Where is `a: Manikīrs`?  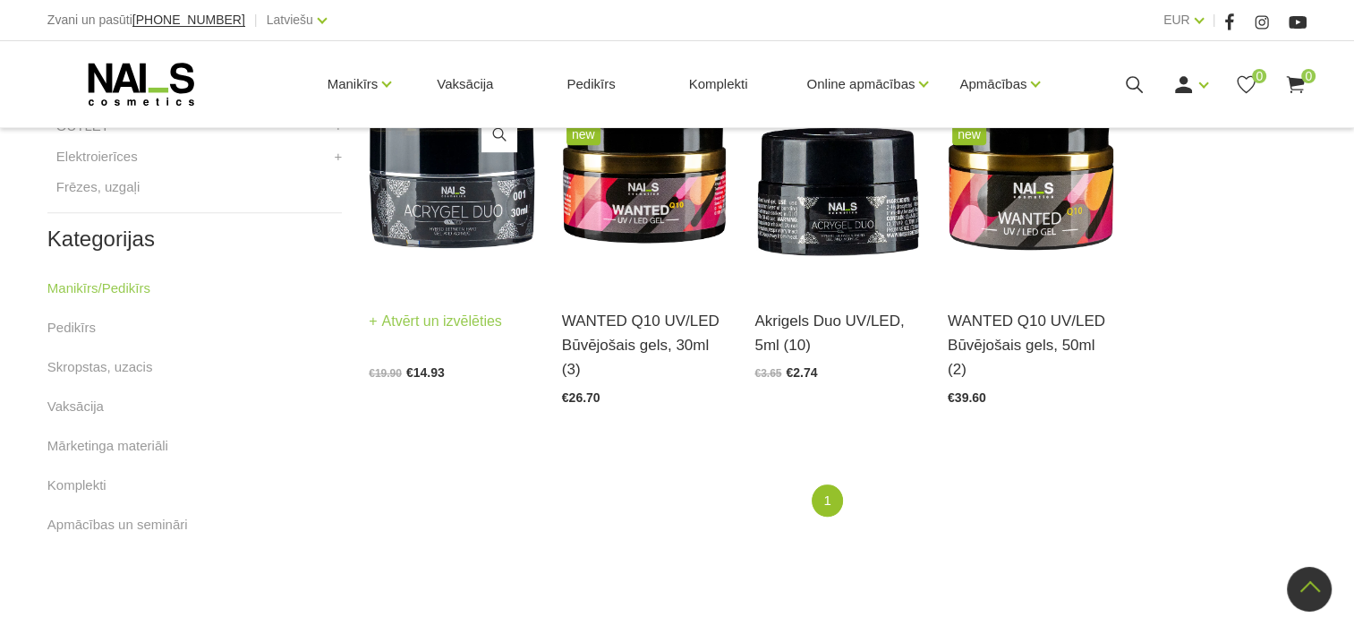 a: Manikīrs is located at coordinates (353, 84).